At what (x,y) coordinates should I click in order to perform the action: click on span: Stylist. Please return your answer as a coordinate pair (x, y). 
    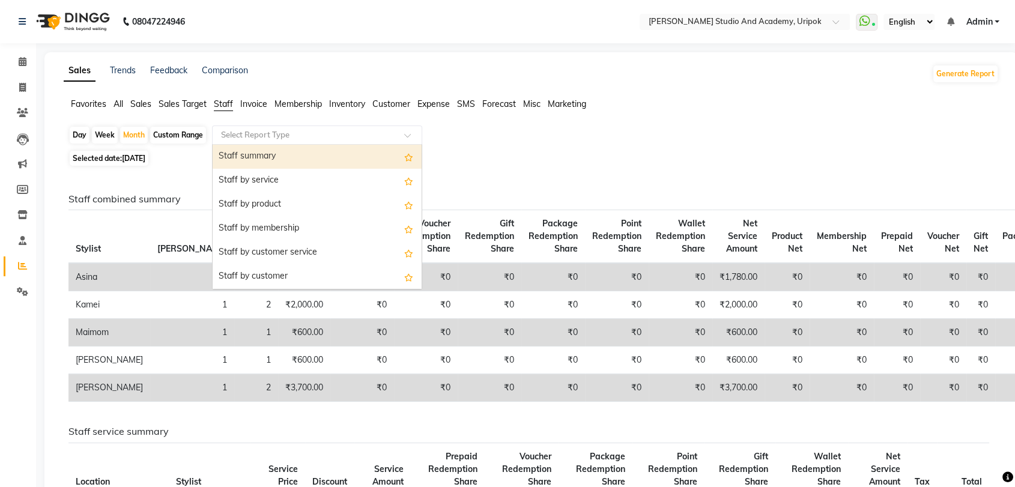
    Looking at the image, I should click on (189, 482).